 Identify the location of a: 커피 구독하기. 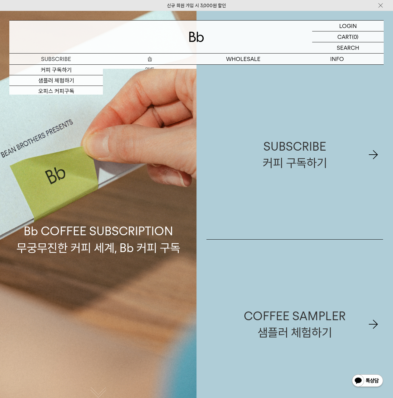
(56, 70).